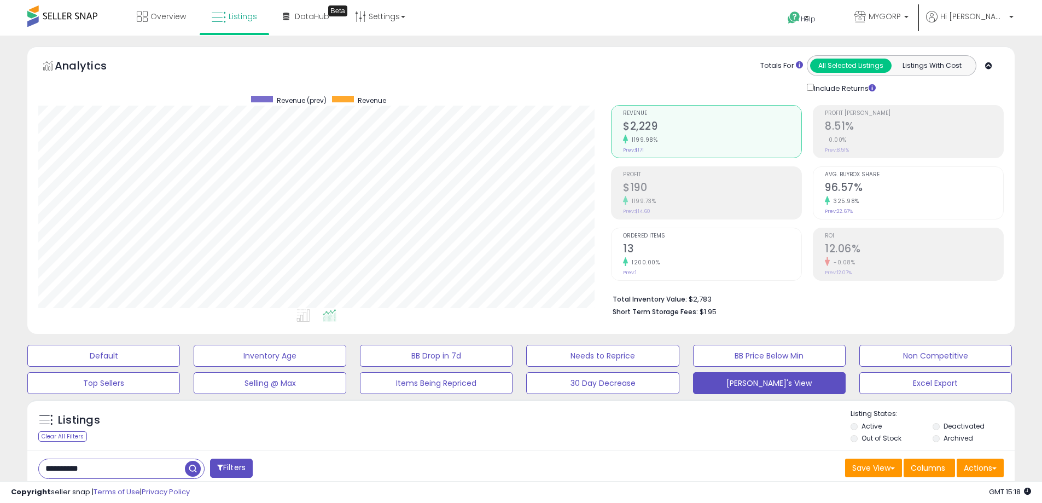 Image resolution: width=1042 pixels, height=503 pixels. Describe the element at coordinates (633, 150) in the screenshot. I see `small: Prev: $171` at that location.